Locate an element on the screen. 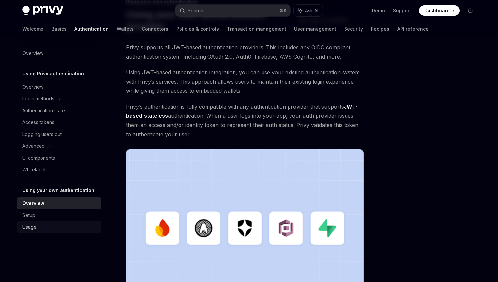  a: Whitelabel is located at coordinates (59, 170).